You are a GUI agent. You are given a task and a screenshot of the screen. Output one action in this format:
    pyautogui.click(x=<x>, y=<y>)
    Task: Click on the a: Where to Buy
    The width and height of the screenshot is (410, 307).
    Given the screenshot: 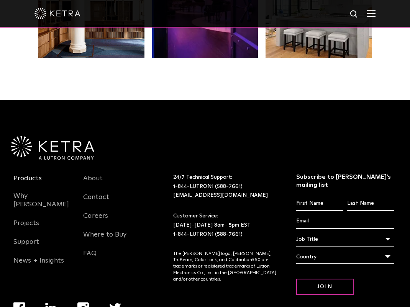 What is the action you would take?
    pyautogui.click(x=105, y=239)
    